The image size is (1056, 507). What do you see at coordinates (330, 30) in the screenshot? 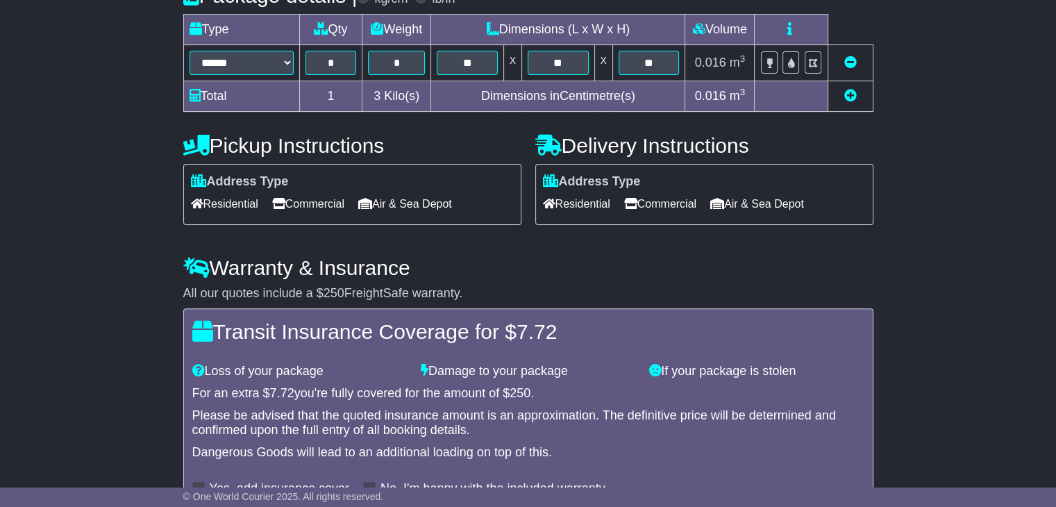
I see `td: Qty` at bounding box center [330, 30].